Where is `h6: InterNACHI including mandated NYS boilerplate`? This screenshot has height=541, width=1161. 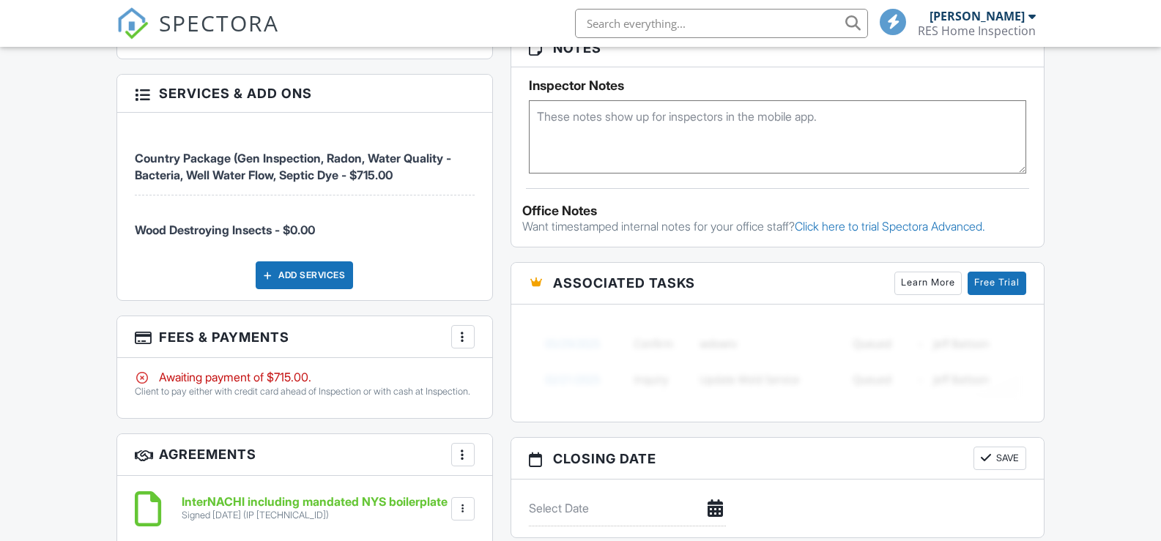 h6: InterNACHI including mandated NYS boilerplate is located at coordinates (314, 502).